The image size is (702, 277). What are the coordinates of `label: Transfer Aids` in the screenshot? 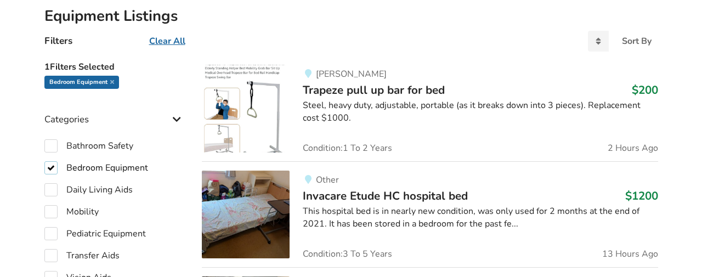 It's located at (82, 256).